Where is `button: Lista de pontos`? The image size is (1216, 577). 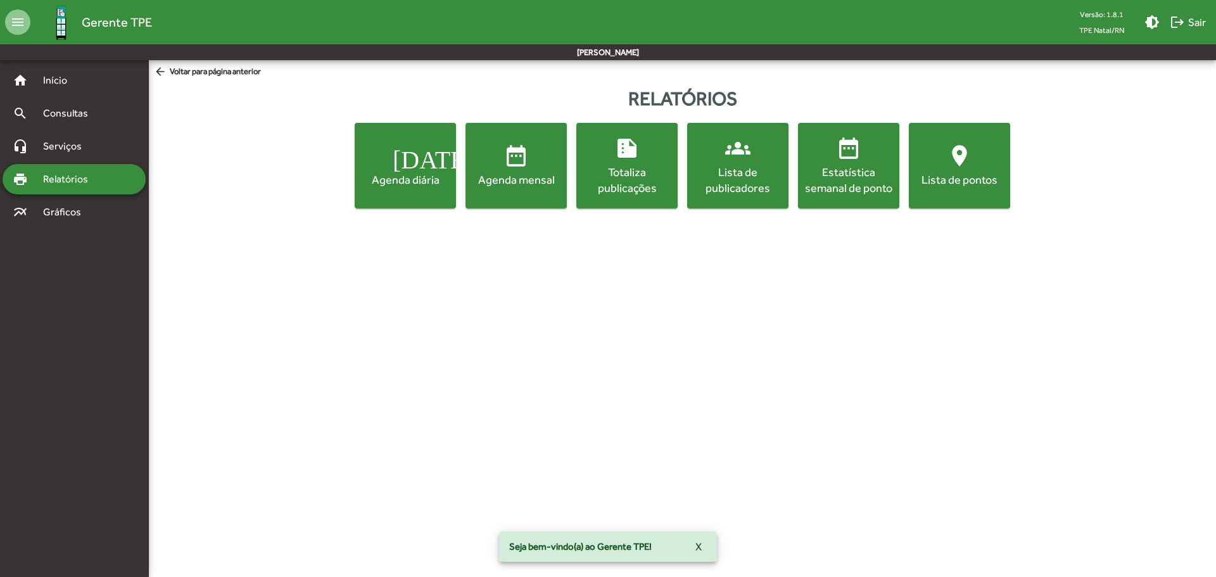 button: Lista de pontos is located at coordinates (960, 165).